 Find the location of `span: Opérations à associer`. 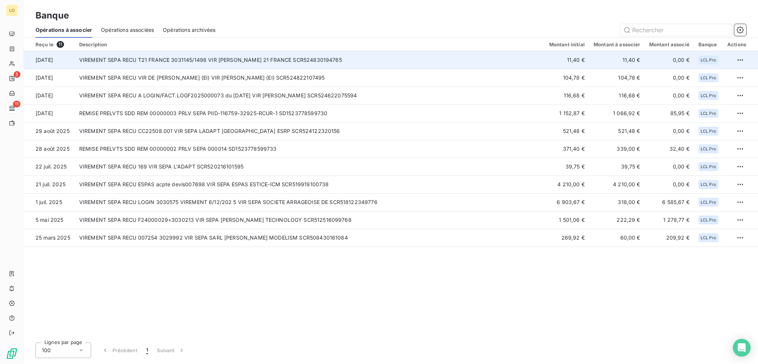

span: Opérations à associer is located at coordinates (64, 30).